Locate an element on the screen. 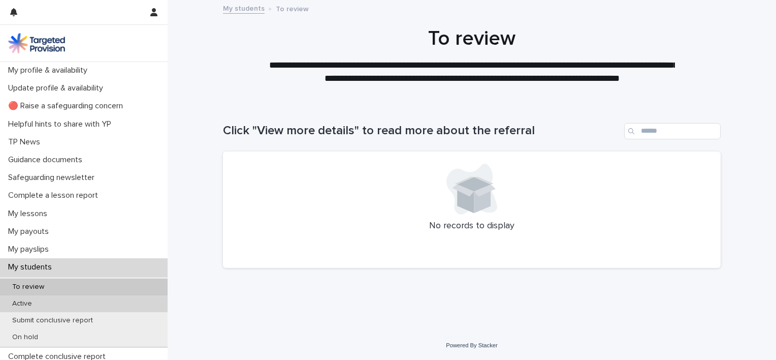  p: Guidance documents is located at coordinates (47, 160).